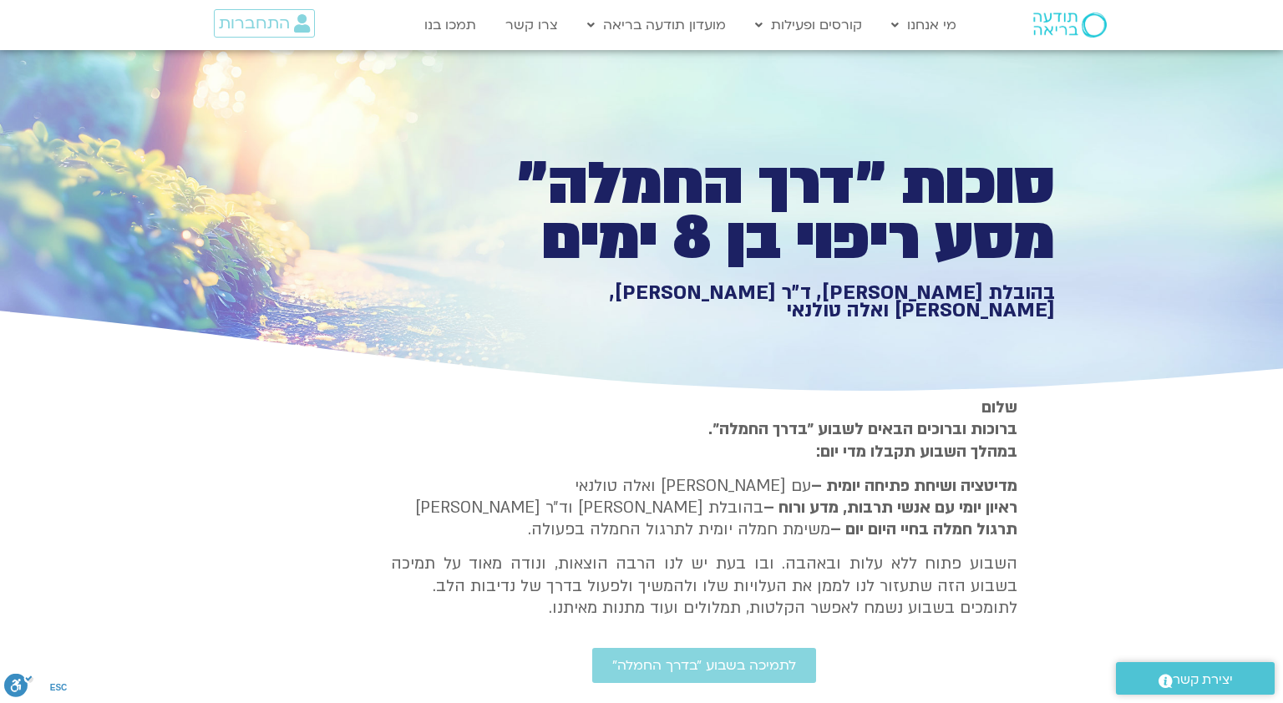 This screenshot has width=1283, height=703. What do you see at coordinates (863, 440) in the screenshot?
I see `strong: ברוכות וברוכים הבאים לשבוע ״בדרך החמלה״. במהלך השבוע תקבלו מדי יום:` at bounding box center [863, 440].